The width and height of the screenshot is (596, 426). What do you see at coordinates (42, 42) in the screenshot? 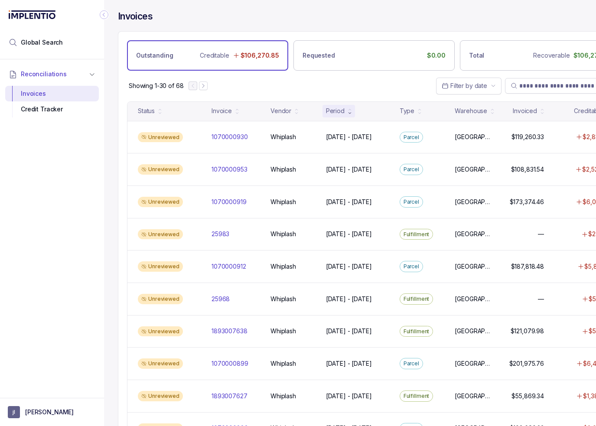
I see `span: Global Search` at bounding box center [42, 42].